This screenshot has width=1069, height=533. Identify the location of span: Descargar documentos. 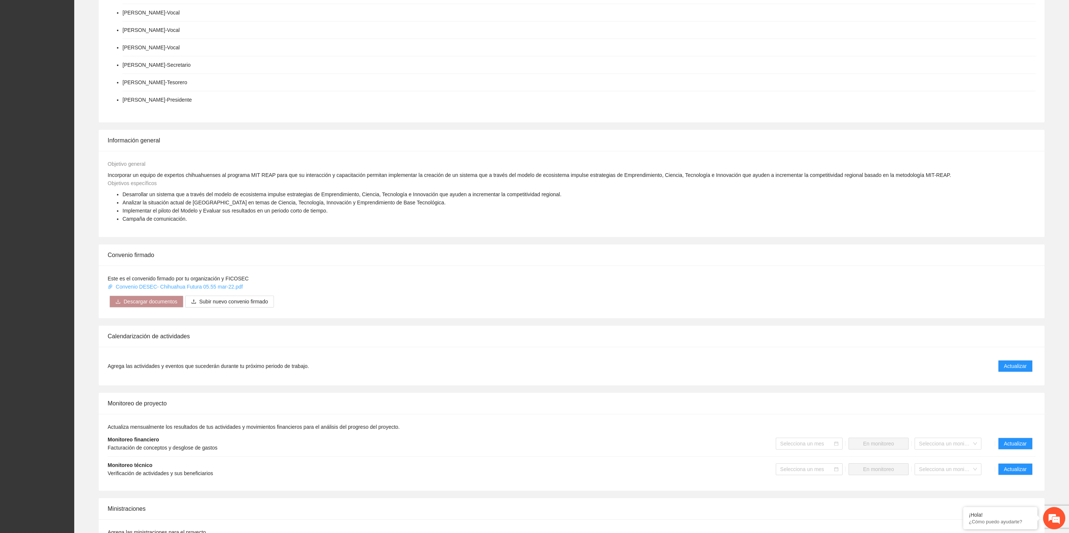
(150, 302).